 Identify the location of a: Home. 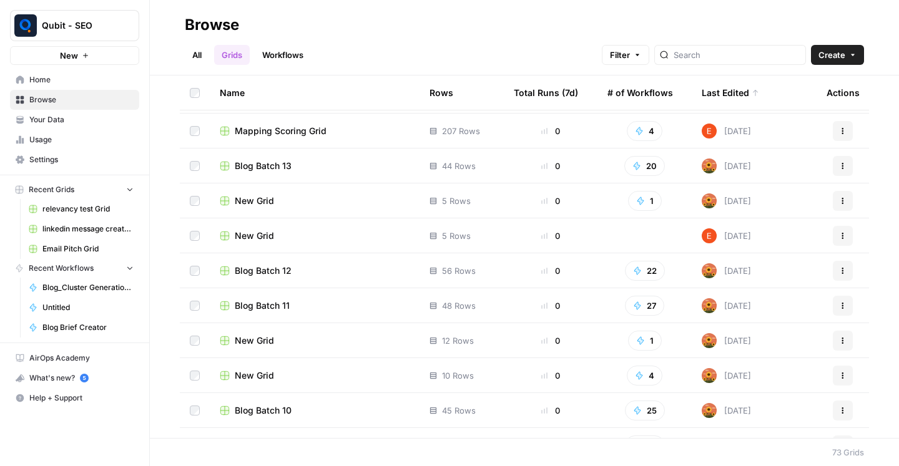
(74, 80).